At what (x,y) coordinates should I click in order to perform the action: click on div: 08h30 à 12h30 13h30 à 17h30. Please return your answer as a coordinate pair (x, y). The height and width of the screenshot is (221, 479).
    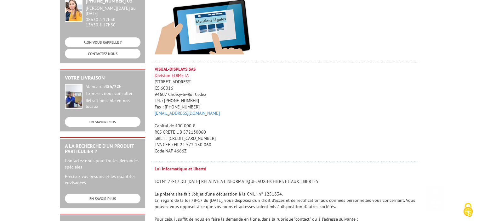
    Looking at the image, I should click on (113, 16).